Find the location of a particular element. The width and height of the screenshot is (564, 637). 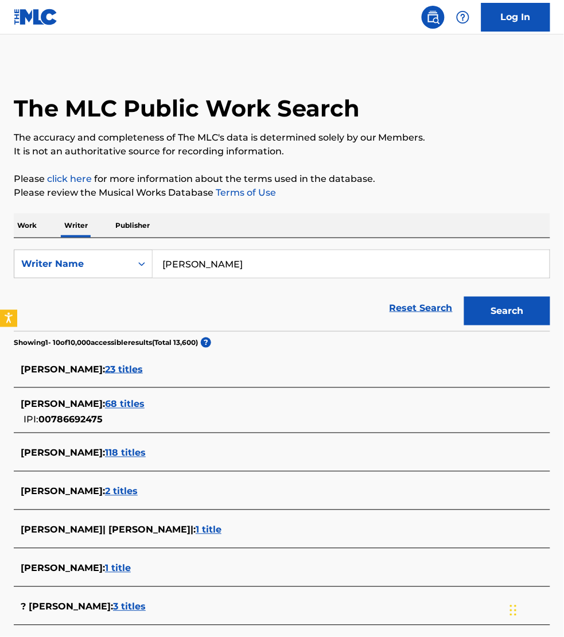

p: Please review the Musical Works Database is located at coordinates (282, 193).